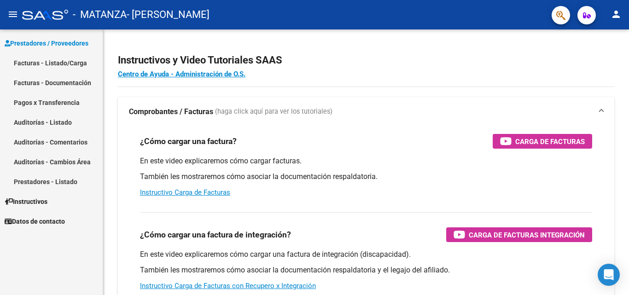 Image resolution: width=629 pixels, height=295 pixels. What do you see at coordinates (47, 43) in the screenshot?
I see `span: Prestadores / Proveedores` at bounding box center [47, 43].